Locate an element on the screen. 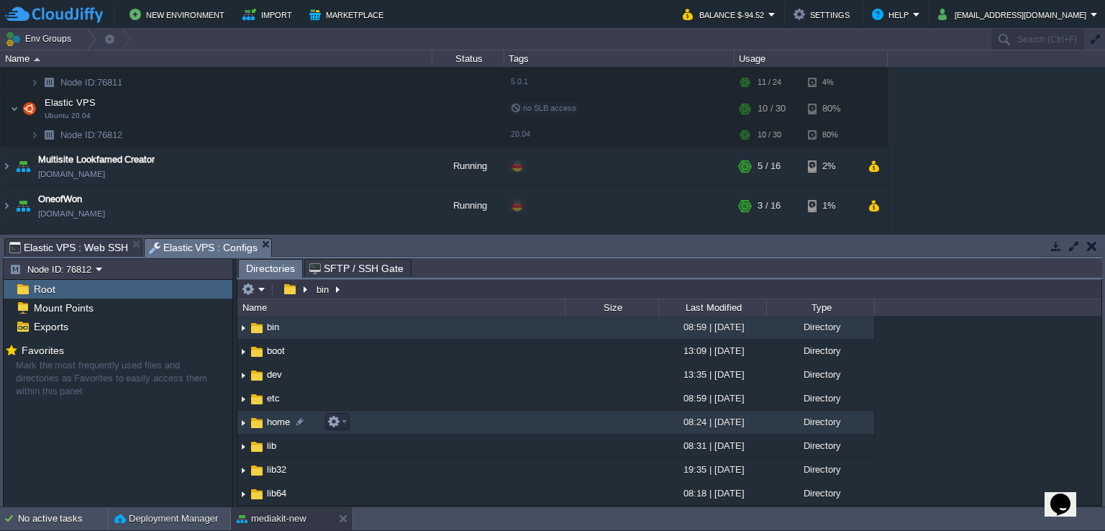 The width and height of the screenshot is (1105, 531). button: Env Groups is located at coordinates (40, 39).